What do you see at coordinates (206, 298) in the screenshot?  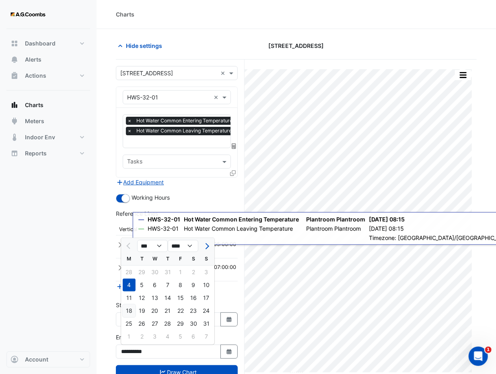 I see `div: Sunday, August 17, 2025` at bounding box center [206, 298].